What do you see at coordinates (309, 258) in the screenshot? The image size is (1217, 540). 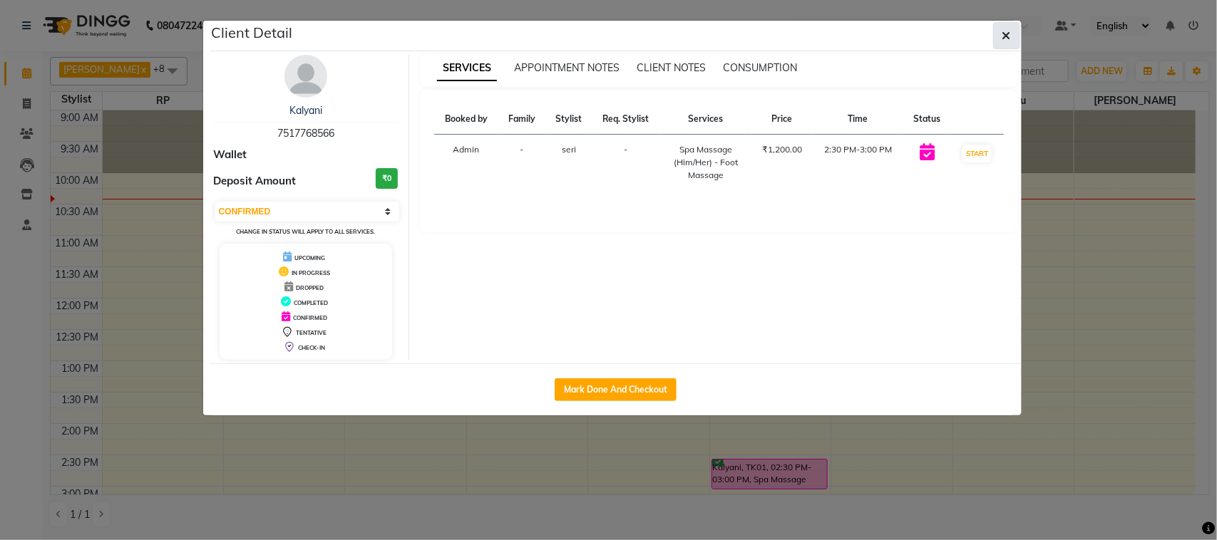 I see `span: UPCOMING` at bounding box center [309, 258].